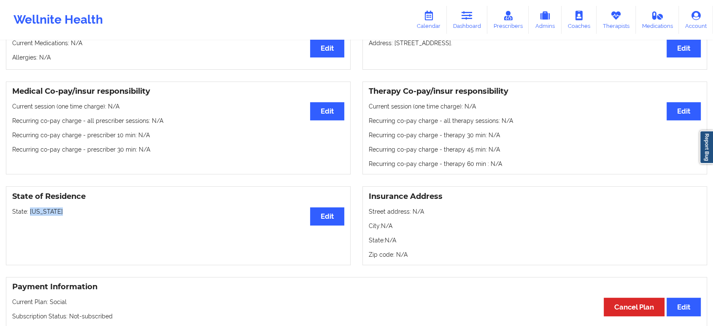  I want to click on p: Recurring co-pay charge - prescriber 30 min : N/A, so click(178, 149).